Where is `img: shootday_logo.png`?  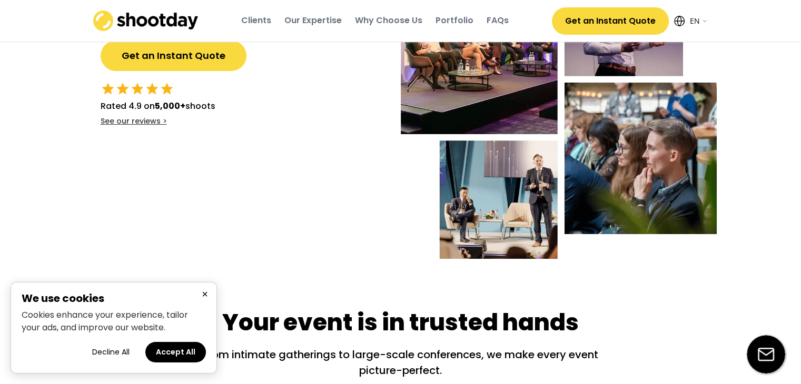
img: shootday_logo.png is located at coordinates (146, 21).